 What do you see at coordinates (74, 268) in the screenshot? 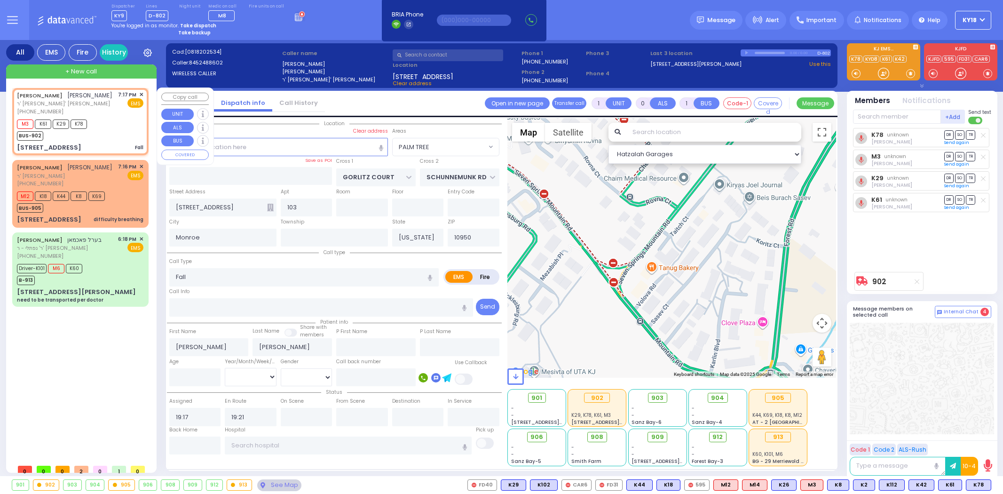
I see `span: K60` at bounding box center [74, 268].